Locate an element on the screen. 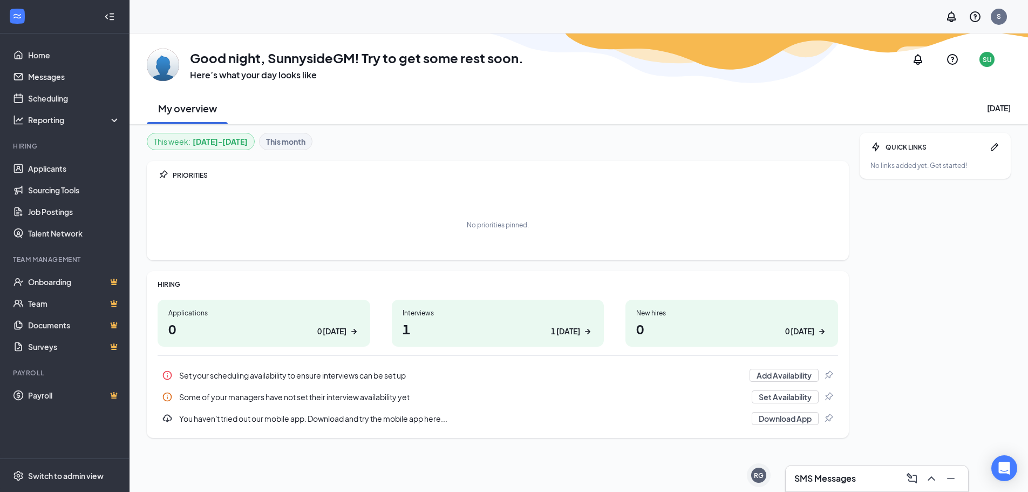  div: No priorities pinned. is located at coordinates (498, 225).